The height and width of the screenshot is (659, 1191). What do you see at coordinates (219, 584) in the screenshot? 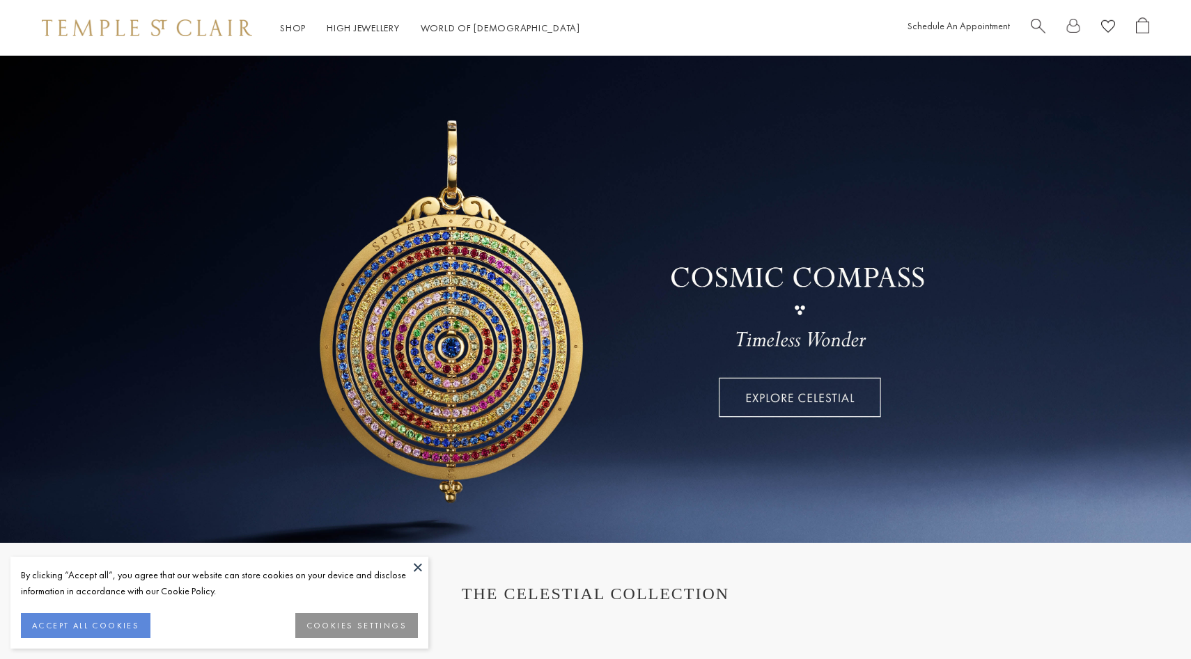
I see `div: By clicking “Accept all”, you agree that our website can store cookies on your device and disclos...` at bounding box center [219, 584].